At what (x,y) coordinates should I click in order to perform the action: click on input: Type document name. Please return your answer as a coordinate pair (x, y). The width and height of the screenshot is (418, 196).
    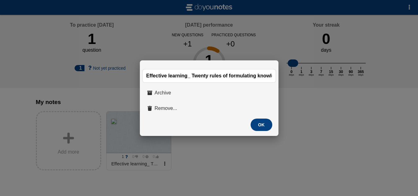
    Looking at the image, I should click on (209, 76).